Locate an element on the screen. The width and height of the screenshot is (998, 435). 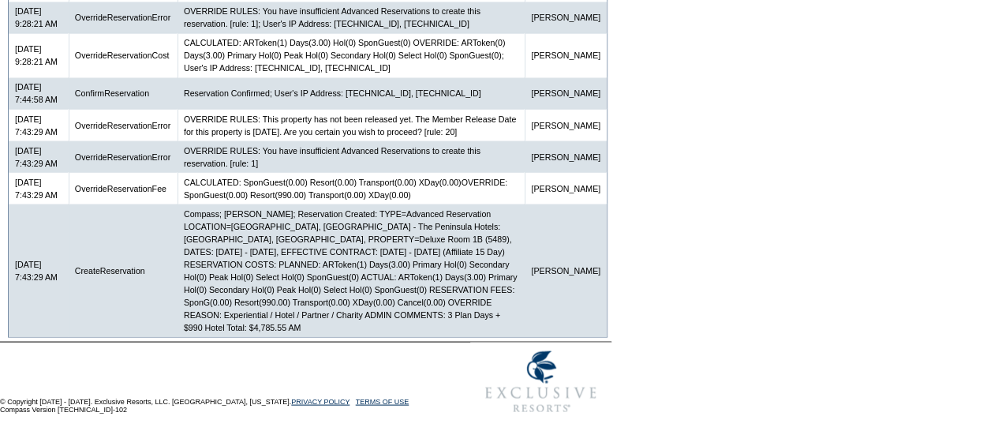
a: PRIVACY POLICY is located at coordinates (320, 401).